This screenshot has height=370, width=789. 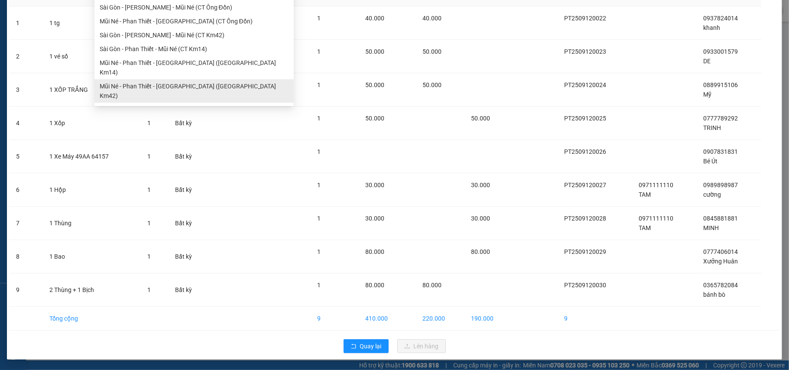 What do you see at coordinates (712, 194) in the screenshot?
I see `span: cường` at bounding box center [712, 194].